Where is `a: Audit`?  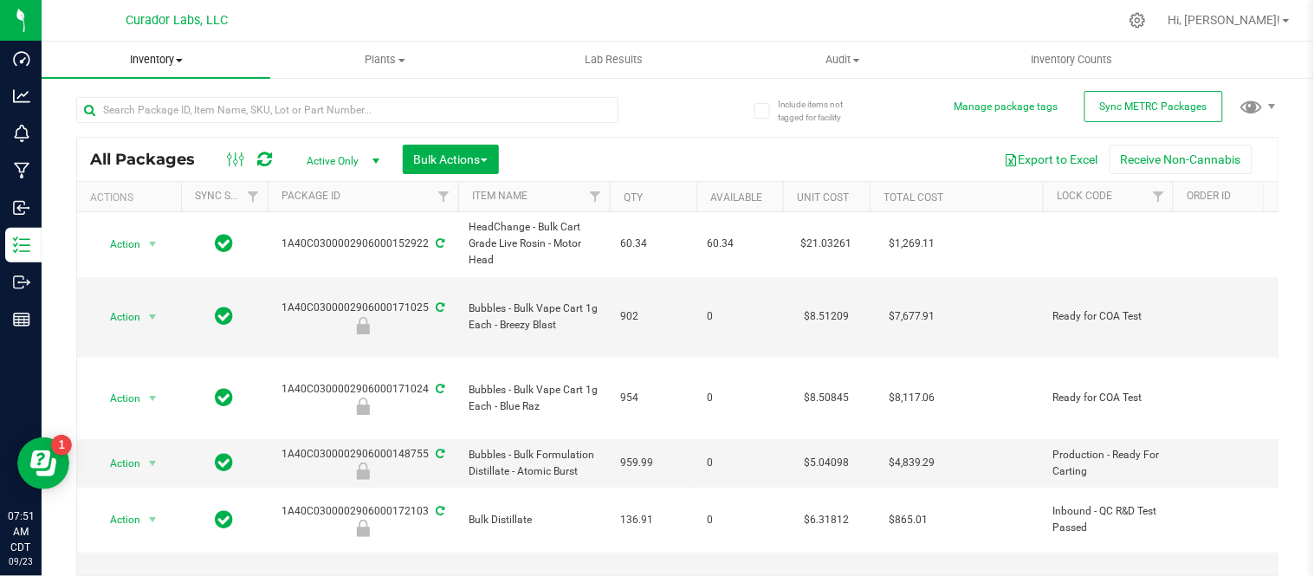
a: Audit is located at coordinates (843, 60).